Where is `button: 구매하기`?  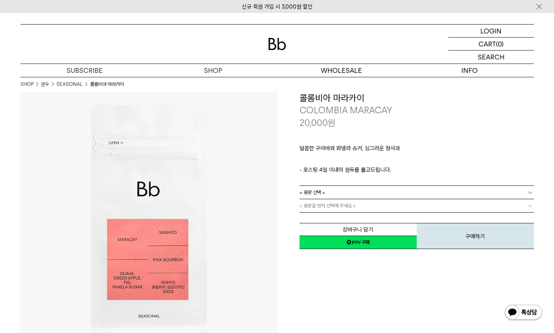 button: 구매하기 is located at coordinates (475, 236).